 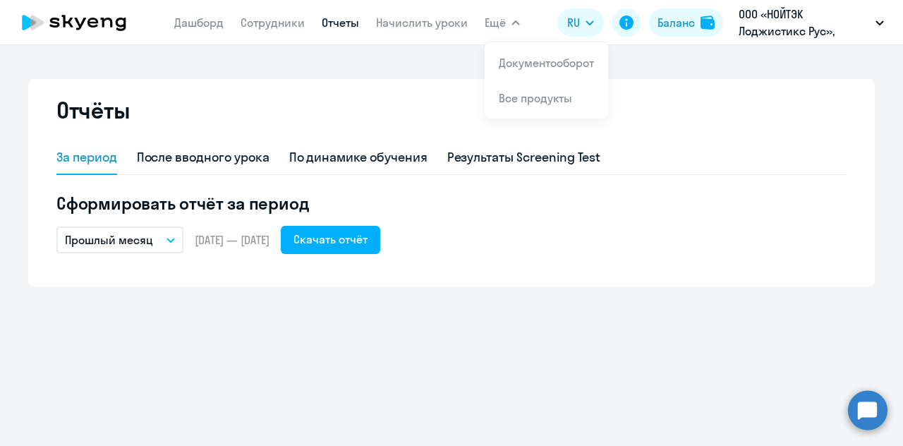 I want to click on button: Скачать отчёт, so click(x=330, y=240).